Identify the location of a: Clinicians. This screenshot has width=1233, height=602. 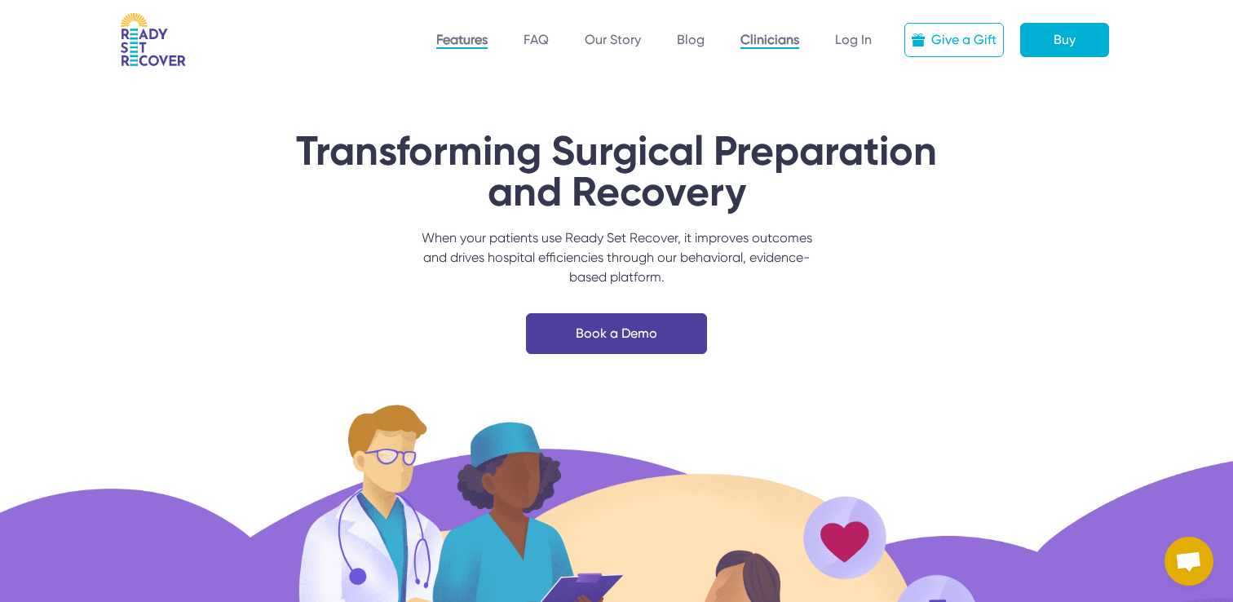
(770, 40).